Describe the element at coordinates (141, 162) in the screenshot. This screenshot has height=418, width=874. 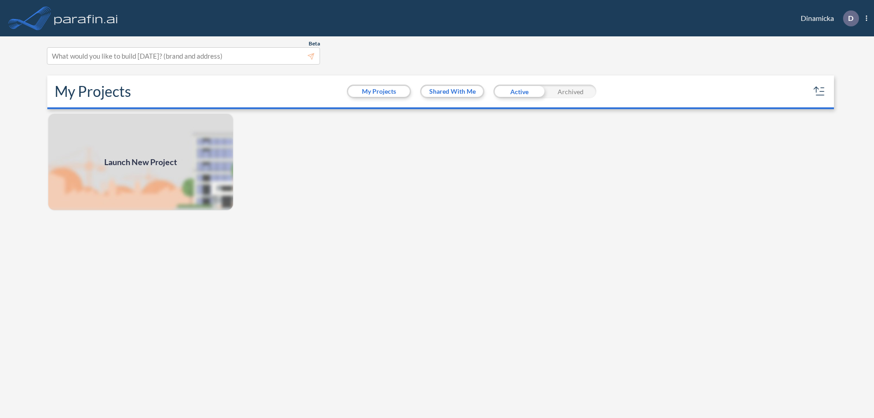
I see `a: Launch New Project` at that location.